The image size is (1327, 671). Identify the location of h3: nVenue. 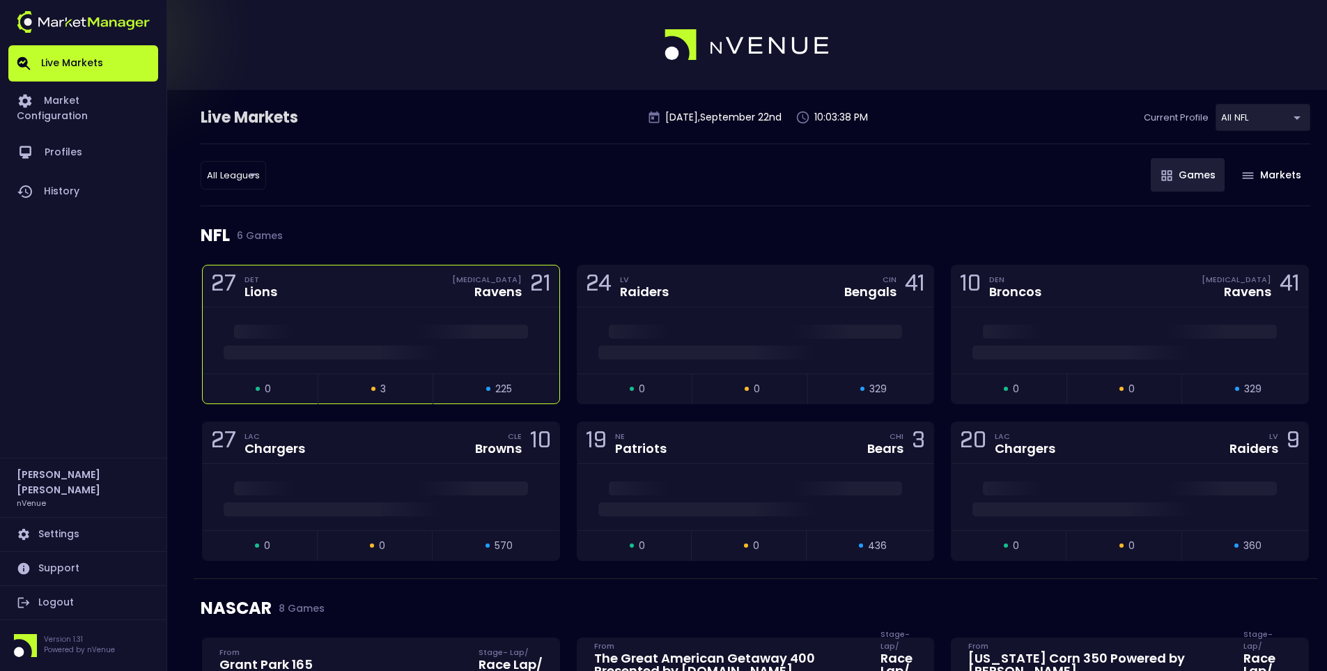
(31, 502).